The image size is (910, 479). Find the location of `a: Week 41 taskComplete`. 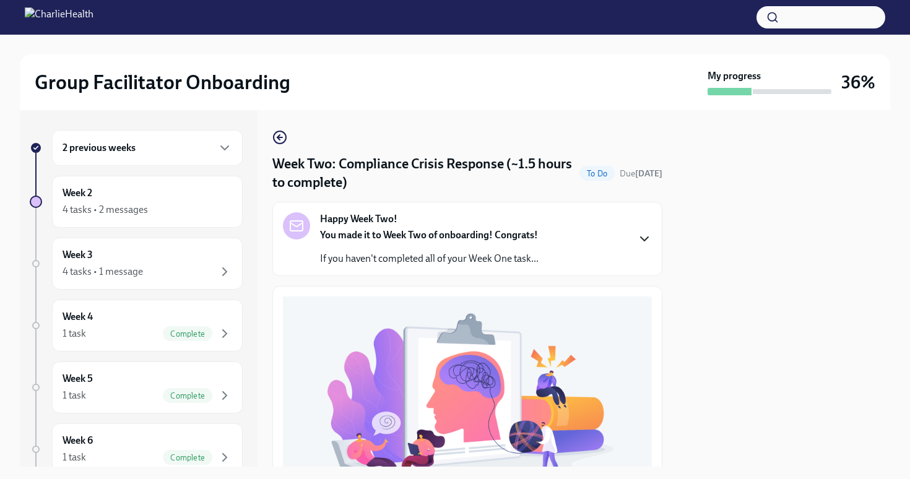

a: Week 41 taskComplete is located at coordinates (136, 326).